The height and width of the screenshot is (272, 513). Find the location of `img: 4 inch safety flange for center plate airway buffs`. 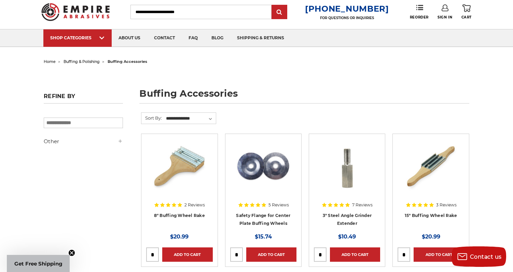

img: 4 inch safety flange for center plate airway buffs is located at coordinates (263, 166).